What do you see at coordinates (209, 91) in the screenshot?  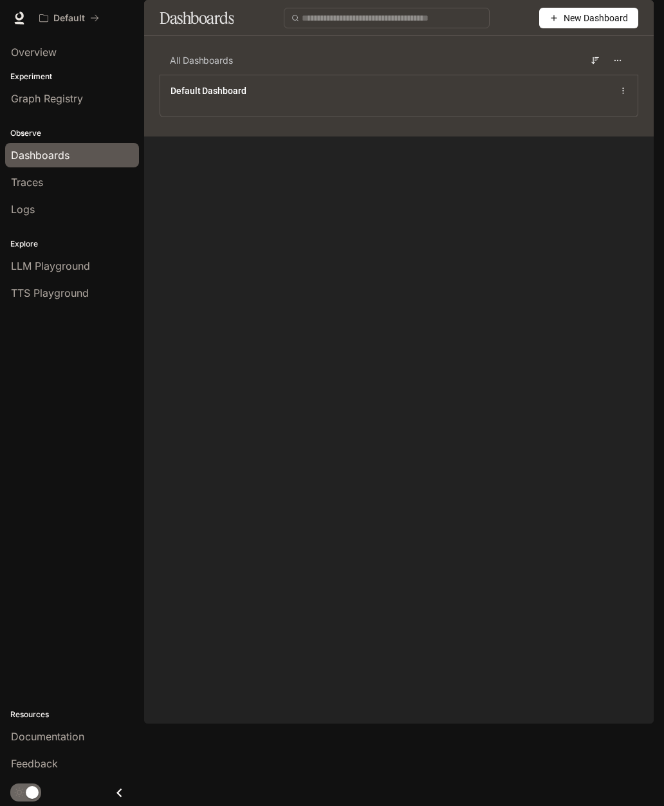 I see `span: Default Dashboard` at bounding box center [209, 91].